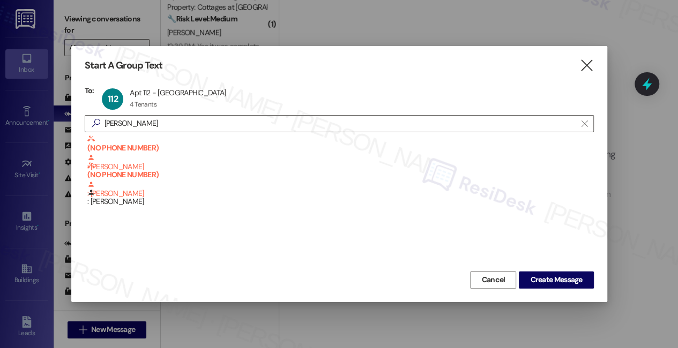 The width and height of the screenshot is (678, 348). What do you see at coordinates (113, 99) in the screenshot?
I see `span: 112` at bounding box center [113, 99].